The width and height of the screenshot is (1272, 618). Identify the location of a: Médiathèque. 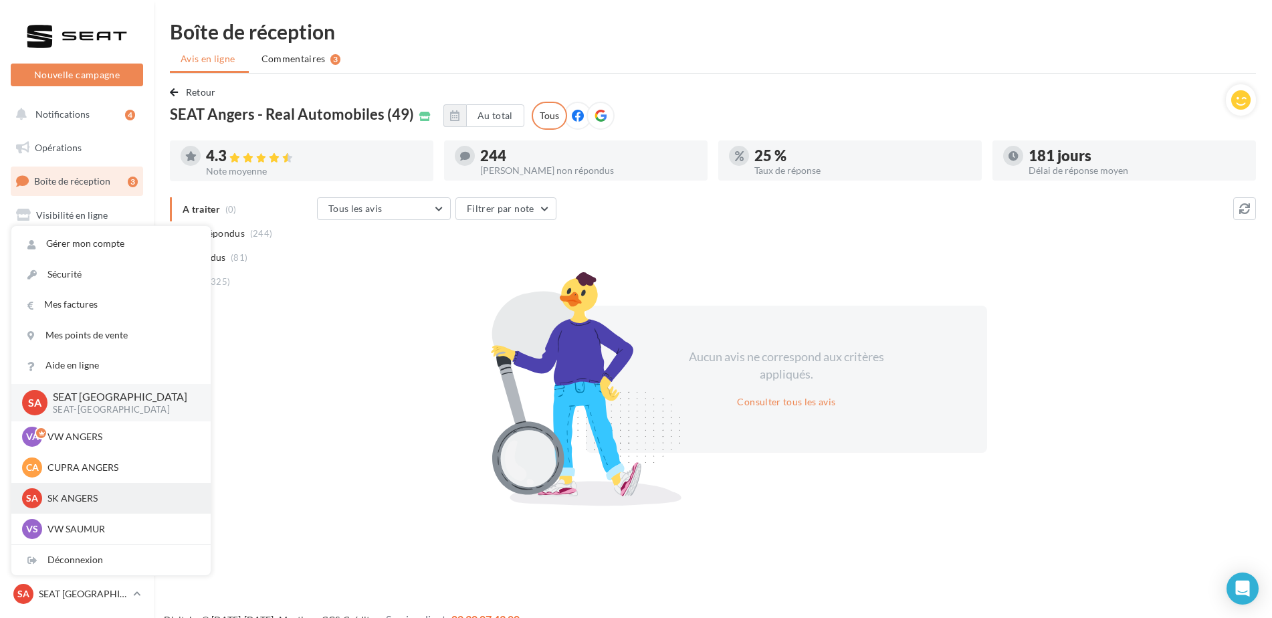
(77, 315).